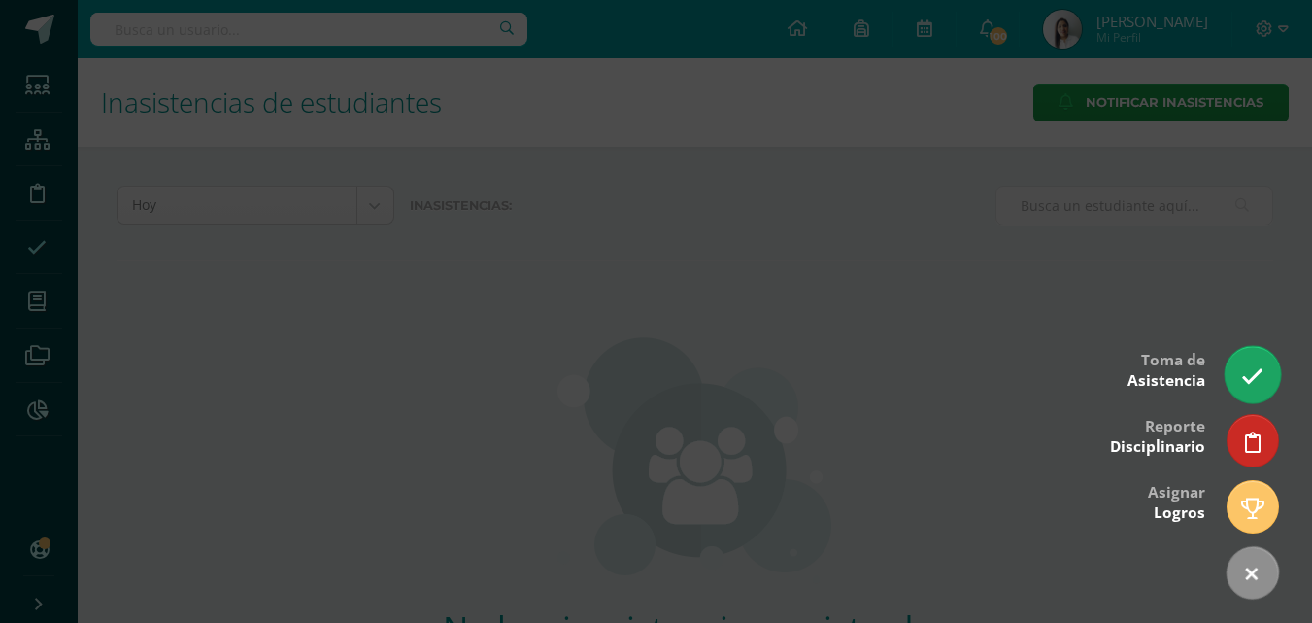  Describe the element at coordinates (1166, 380) in the screenshot. I see `span: Asistencia` at that location.